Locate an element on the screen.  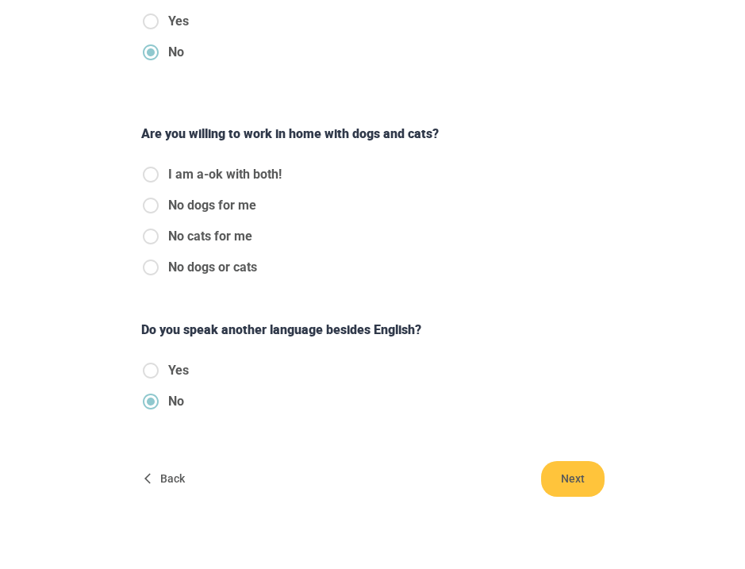
div: catsAndDogs is located at coordinates (217, 227).